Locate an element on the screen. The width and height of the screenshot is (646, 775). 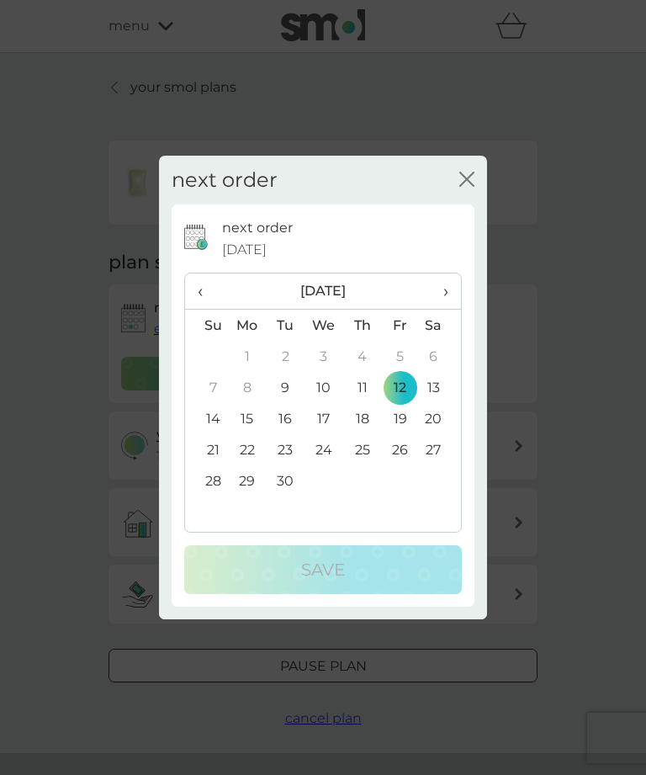
td: 2 is located at coordinates (285, 356).